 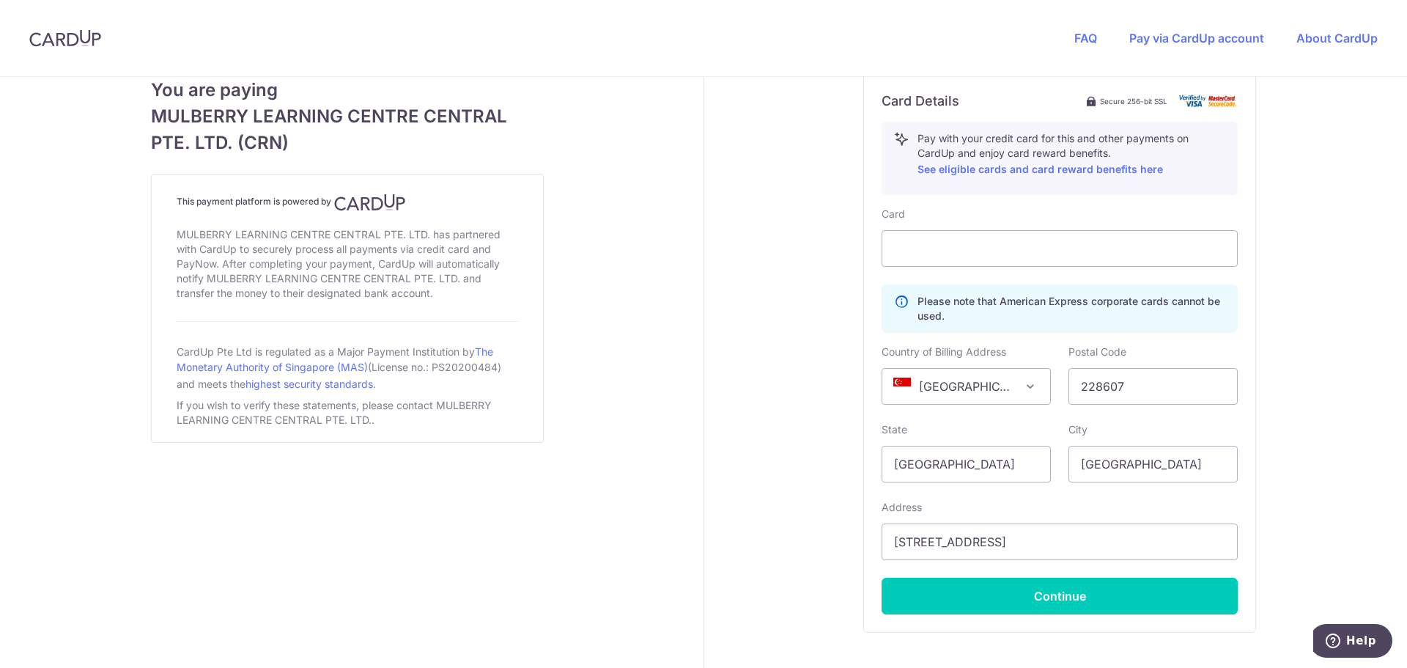 I want to click on span: Help, so click(x=48, y=17).